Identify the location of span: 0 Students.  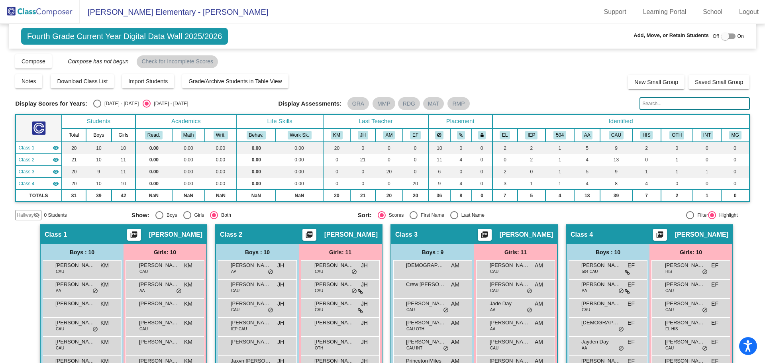
(55, 215).